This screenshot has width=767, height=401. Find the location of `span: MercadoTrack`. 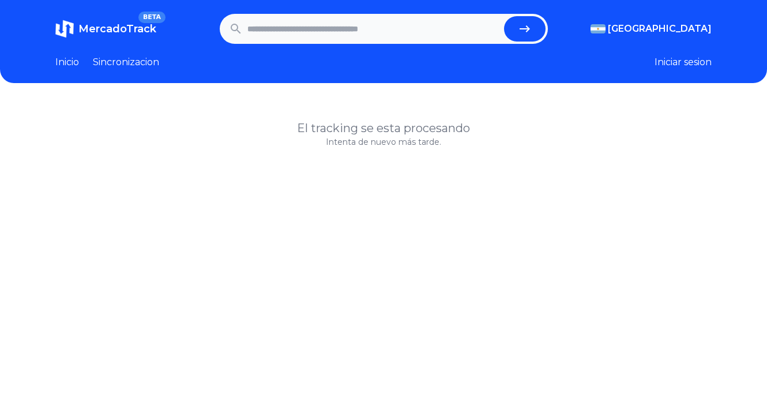

span: MercadoTrack is located at coordinates (117, 29).